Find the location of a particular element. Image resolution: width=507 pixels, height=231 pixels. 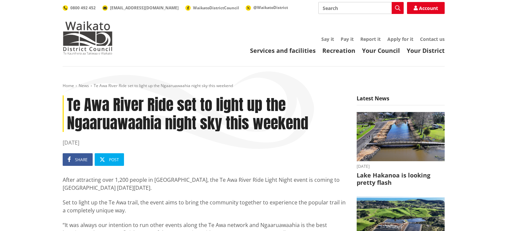

a: Contact us is located at coordinates (432, 39).